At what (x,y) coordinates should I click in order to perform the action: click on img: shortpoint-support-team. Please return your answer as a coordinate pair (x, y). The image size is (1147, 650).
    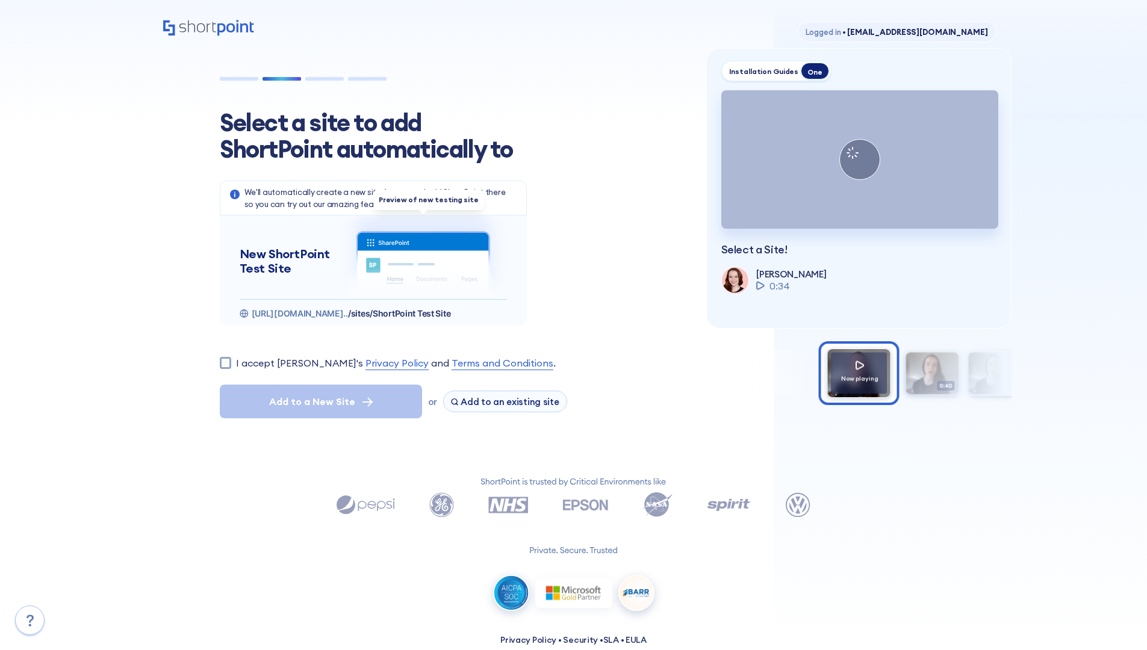
    Looking at the image, I should click on (734, 280).